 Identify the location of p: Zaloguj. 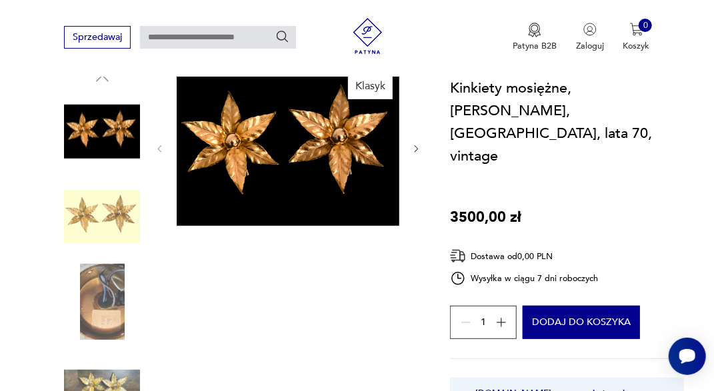
(590, 46).